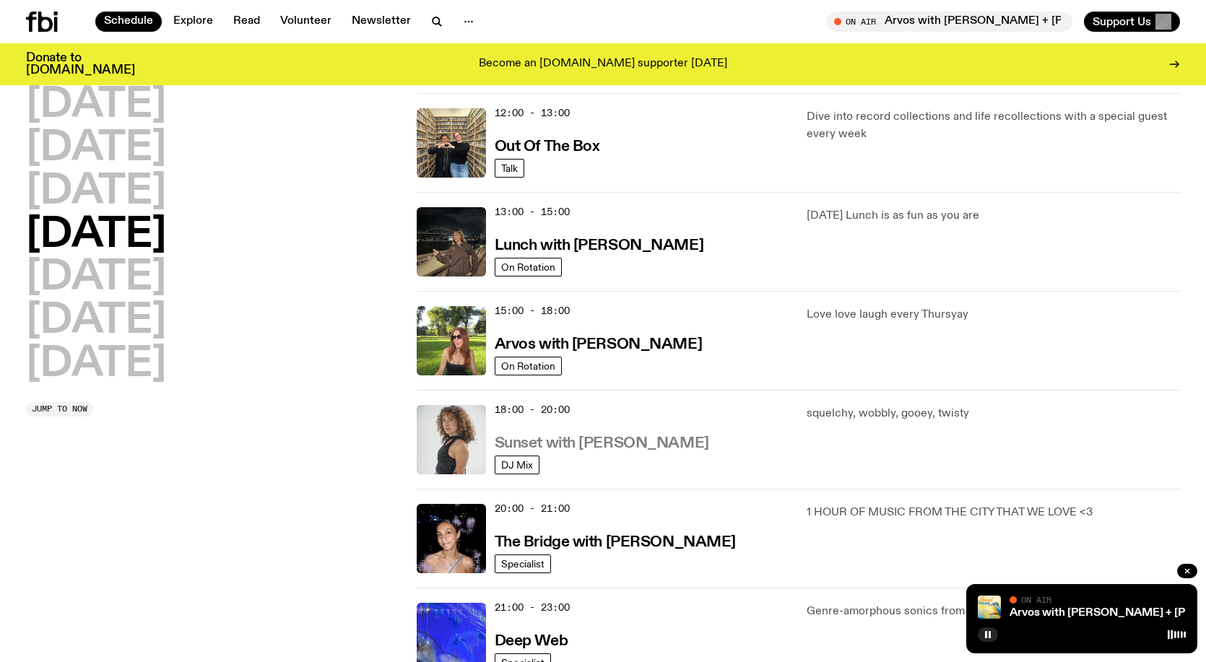  I want to click on span: 13:00 - 15:00, so click(532, 212).